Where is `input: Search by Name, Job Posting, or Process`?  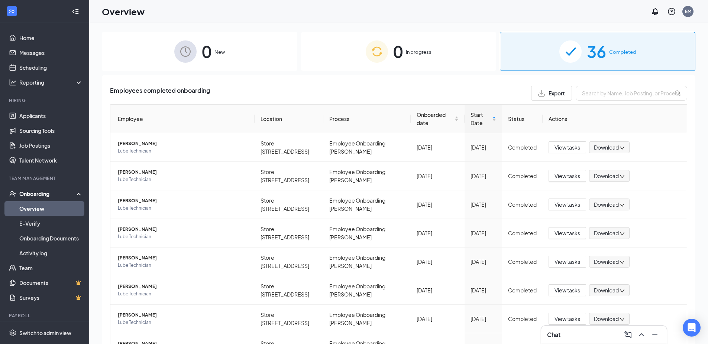 input: Search by Name, Job Posting, or Process is located at coordinates (631, 93).